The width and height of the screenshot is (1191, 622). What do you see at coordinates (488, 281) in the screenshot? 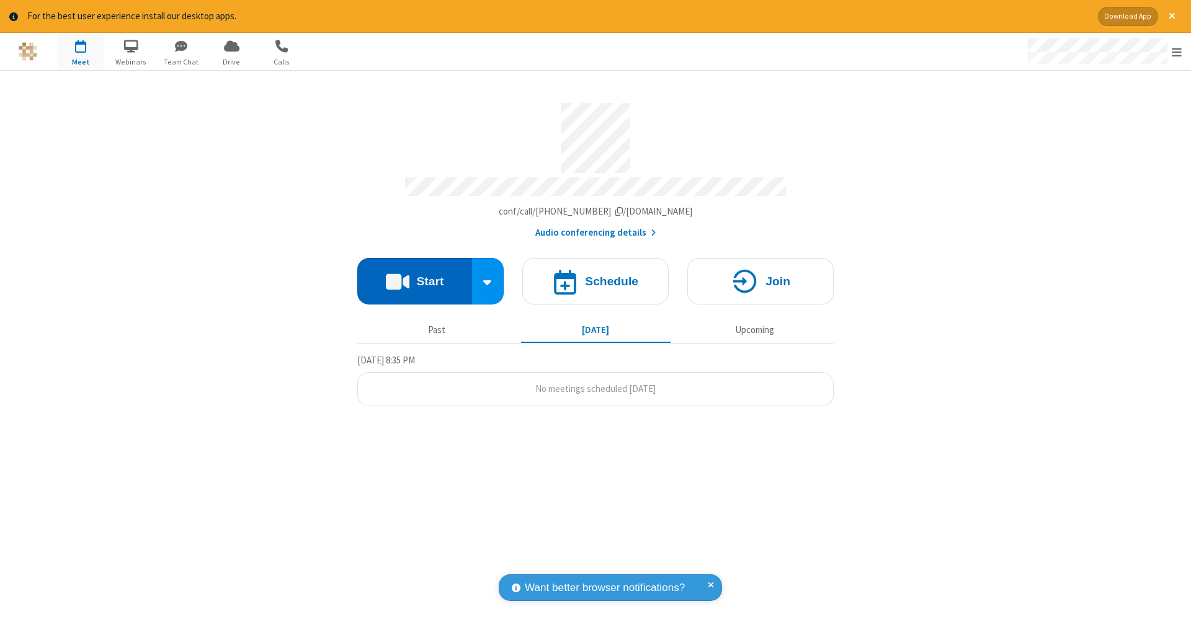
I see `div: Start conference options` at bounding box center [488, 281].